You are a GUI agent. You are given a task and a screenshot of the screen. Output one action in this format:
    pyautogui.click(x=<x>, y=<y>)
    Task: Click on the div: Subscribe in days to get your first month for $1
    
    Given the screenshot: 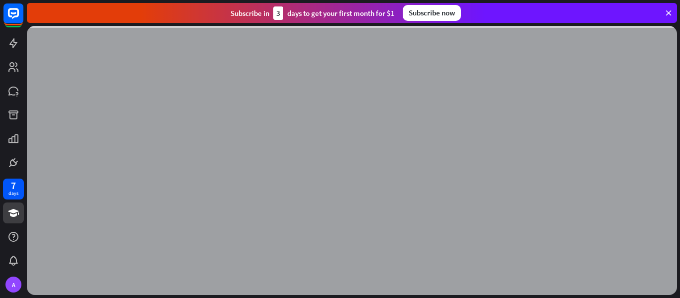 What is the action you would take?
    pyautogui.click(x=313, y=13)
    